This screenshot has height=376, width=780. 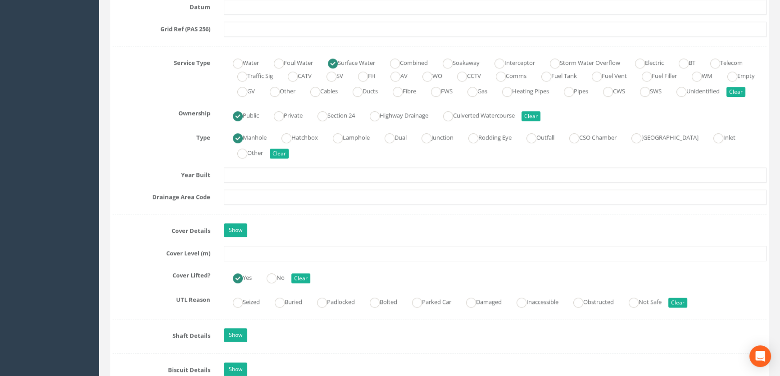 What do you see at coordinates (571, 90) in the screenshot?
I see `label: Pipes` at bounding box center [571, 90].